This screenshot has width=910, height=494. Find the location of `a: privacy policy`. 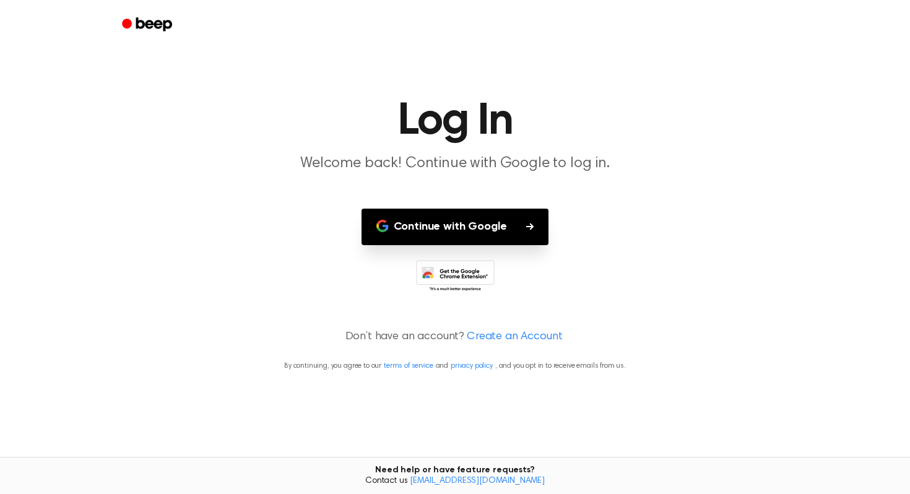

a: privacy policy is located at coordinates (472, 366).